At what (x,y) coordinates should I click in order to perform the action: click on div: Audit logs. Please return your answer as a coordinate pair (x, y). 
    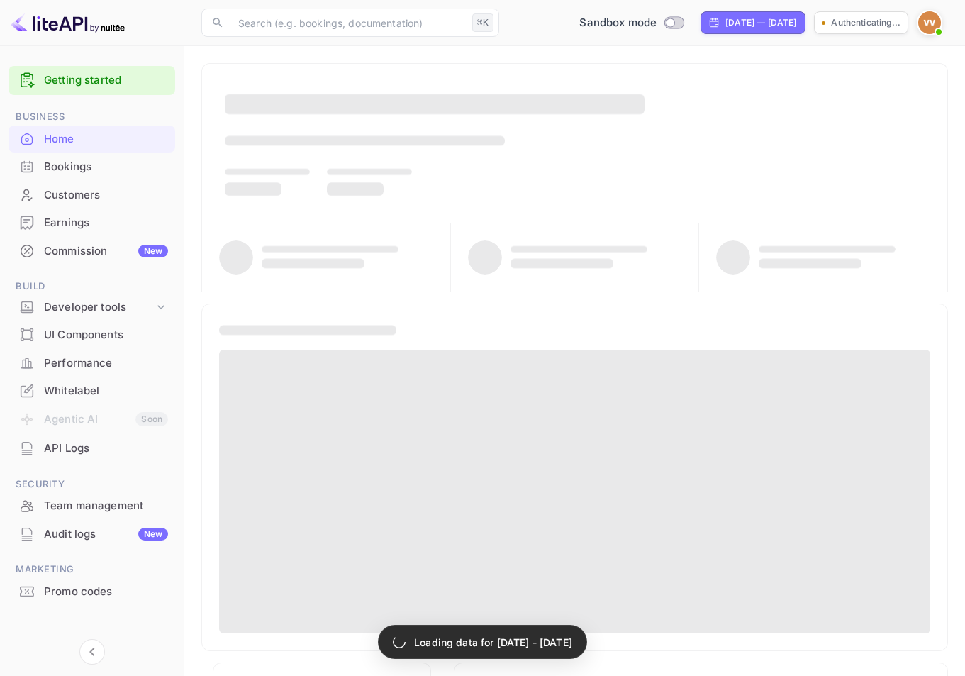
    Looking at the image, I should click on (106, 534).